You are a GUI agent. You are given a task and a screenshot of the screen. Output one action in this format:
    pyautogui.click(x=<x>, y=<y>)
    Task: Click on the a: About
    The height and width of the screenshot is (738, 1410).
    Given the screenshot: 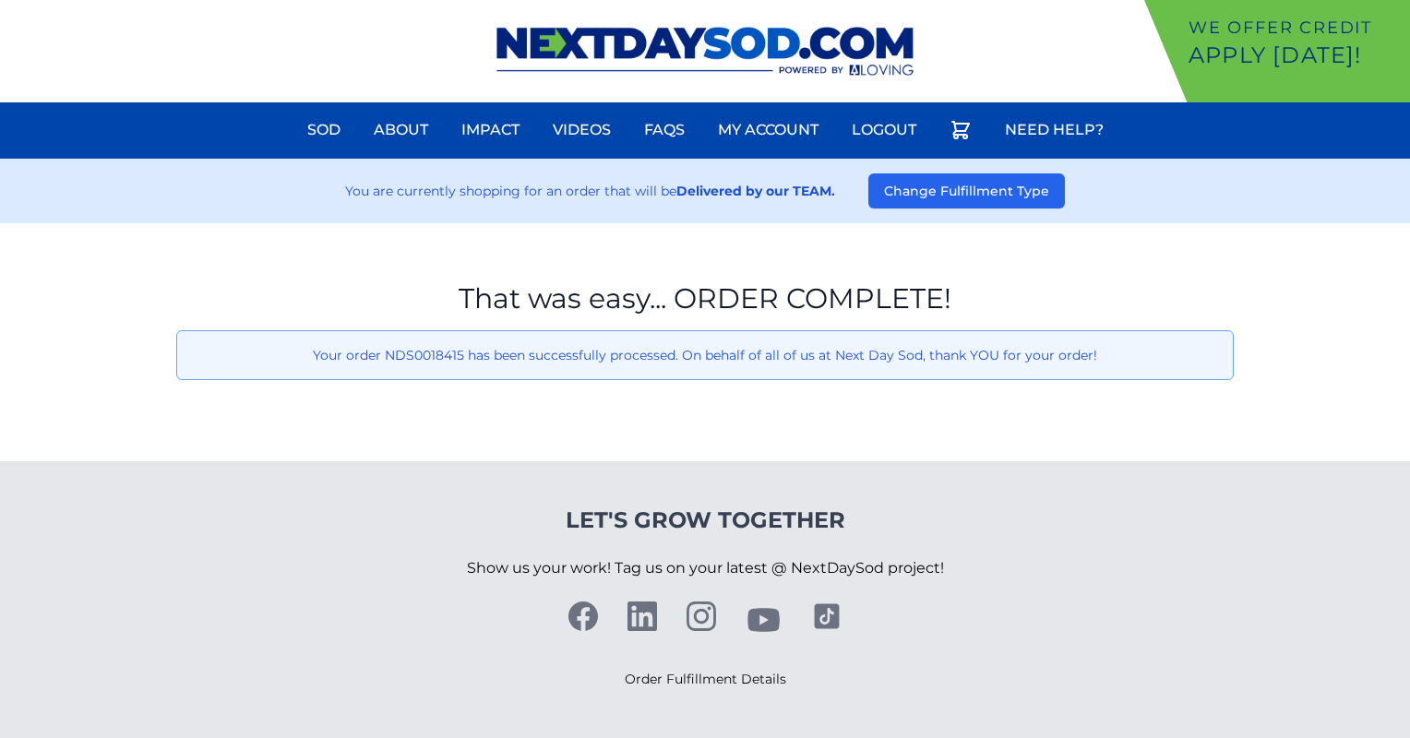 What is the action you would take?
    pyautogui.click(x=400, y=130)
    